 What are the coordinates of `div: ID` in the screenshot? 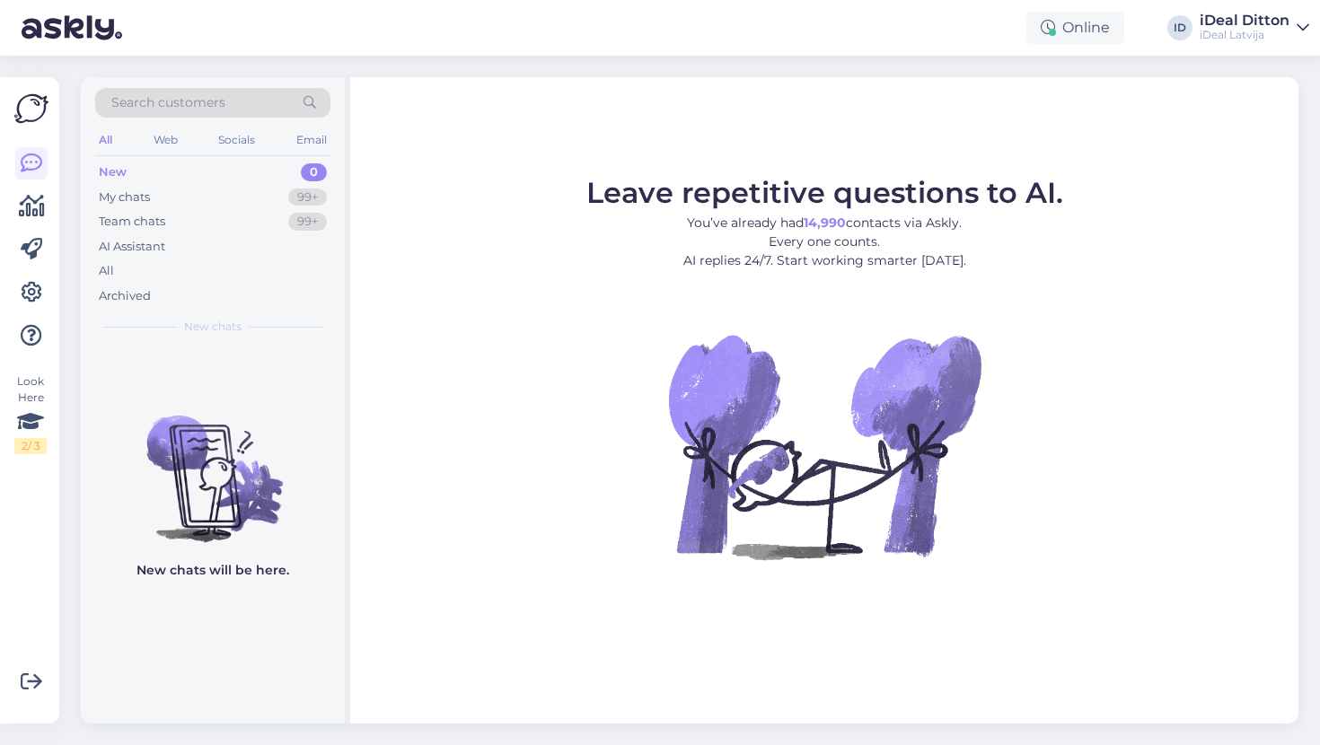 It's located at (1180, 28).